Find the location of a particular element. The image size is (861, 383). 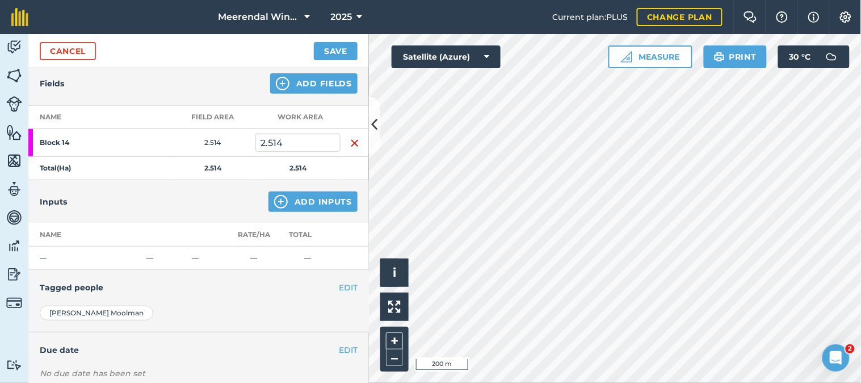

button: Measure is located at coordinates (651, 57).